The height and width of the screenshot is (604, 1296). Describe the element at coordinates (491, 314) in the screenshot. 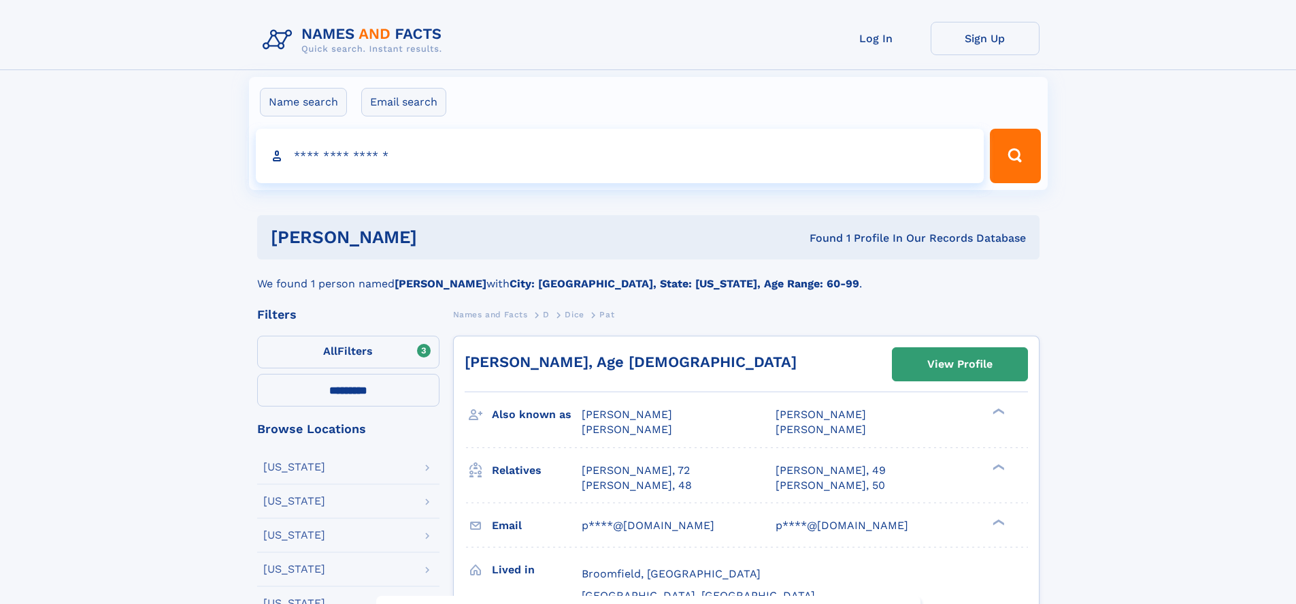

I see `a: Names and Facts` at that location.